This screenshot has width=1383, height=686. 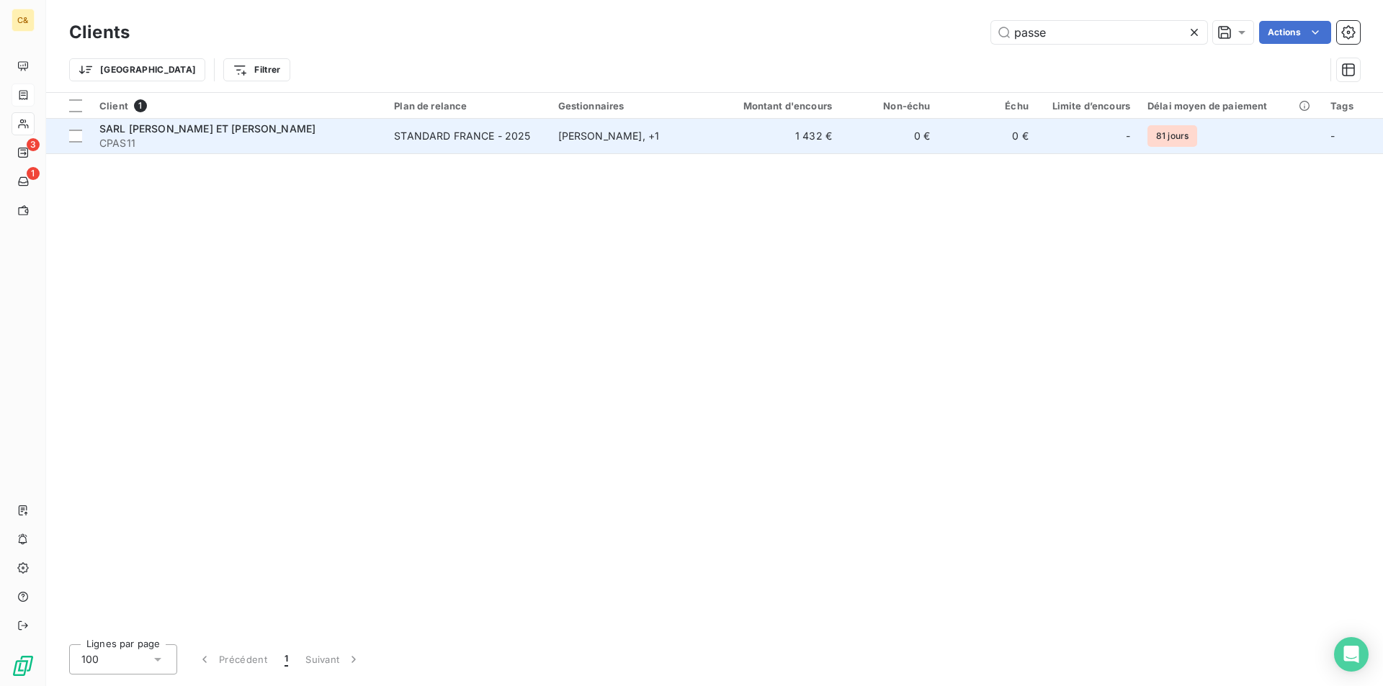 What do you see at coordinates (90, 660) in the screenshot?
I see `span: 100` at bounding box center [90, 660].